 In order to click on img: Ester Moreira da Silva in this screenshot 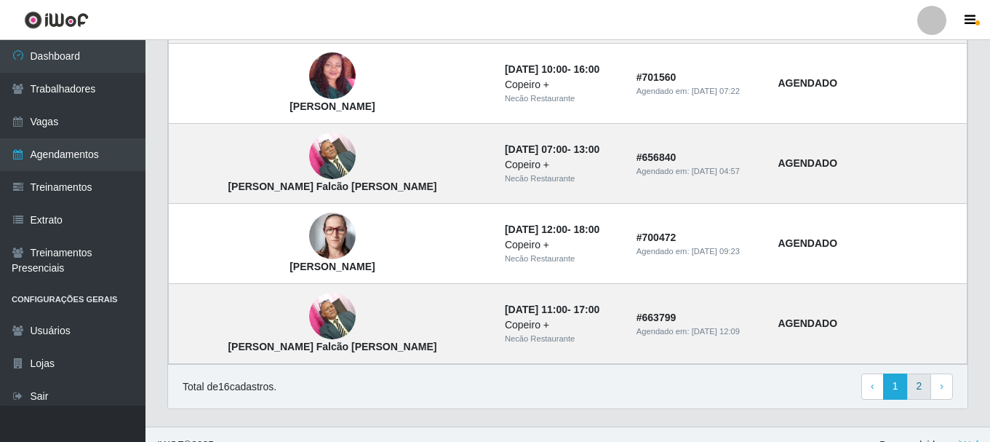, I will do `click(333, 236)`.